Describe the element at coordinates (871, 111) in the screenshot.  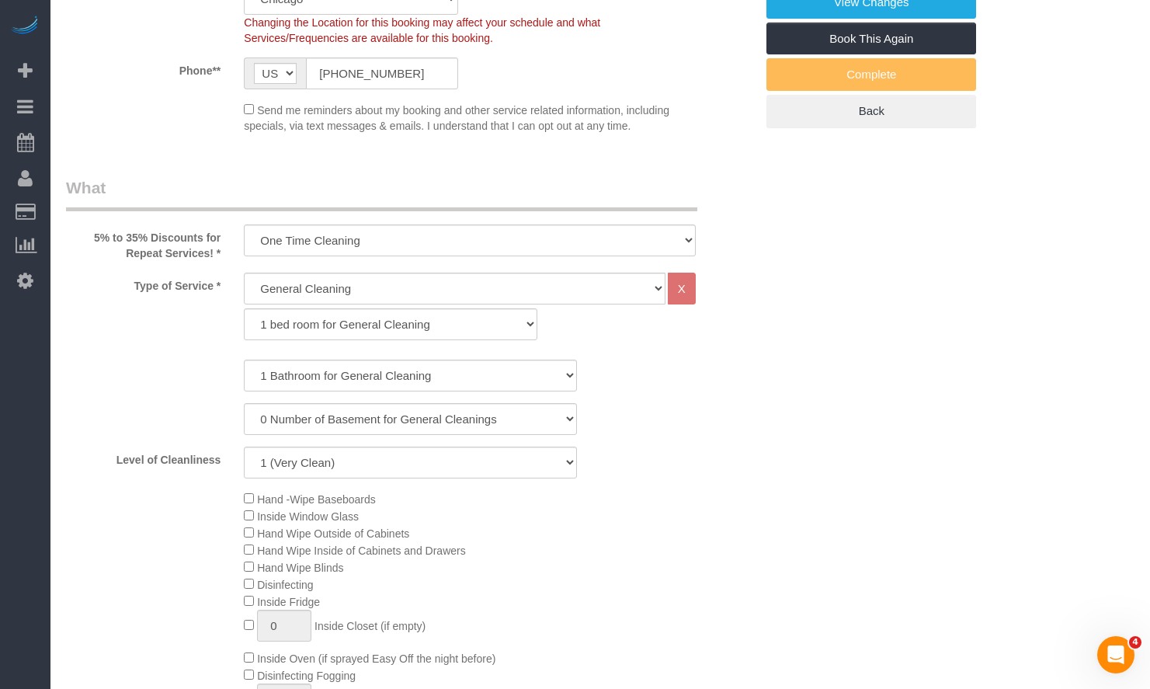
I see `a: Back` at that location.